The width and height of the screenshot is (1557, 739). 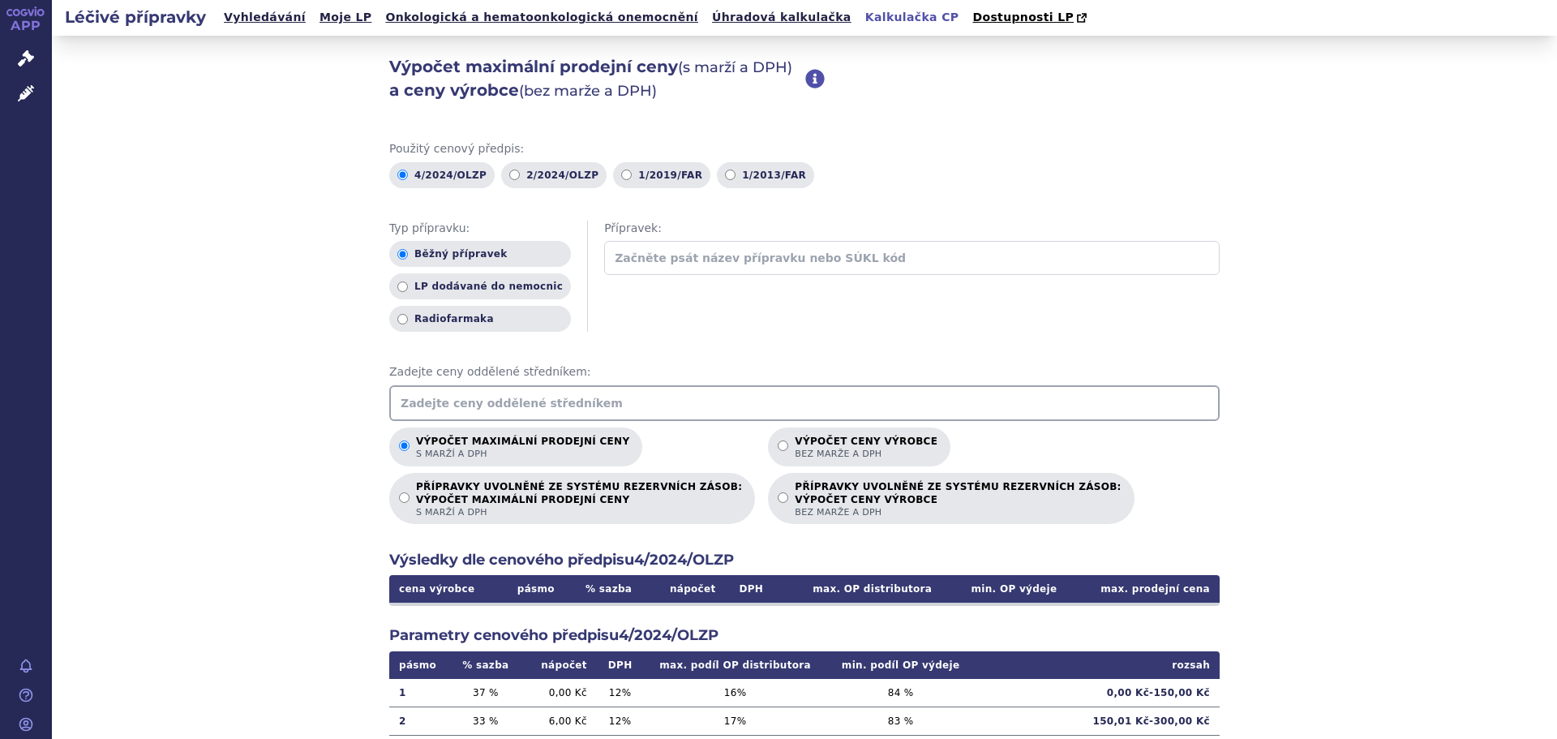 What do you see at coordinates (804, 559) in the screenshot?
I see `h2: Výsledky dle cenového předpisu 4/2024/OLZP` at bounding box center [804, 559].